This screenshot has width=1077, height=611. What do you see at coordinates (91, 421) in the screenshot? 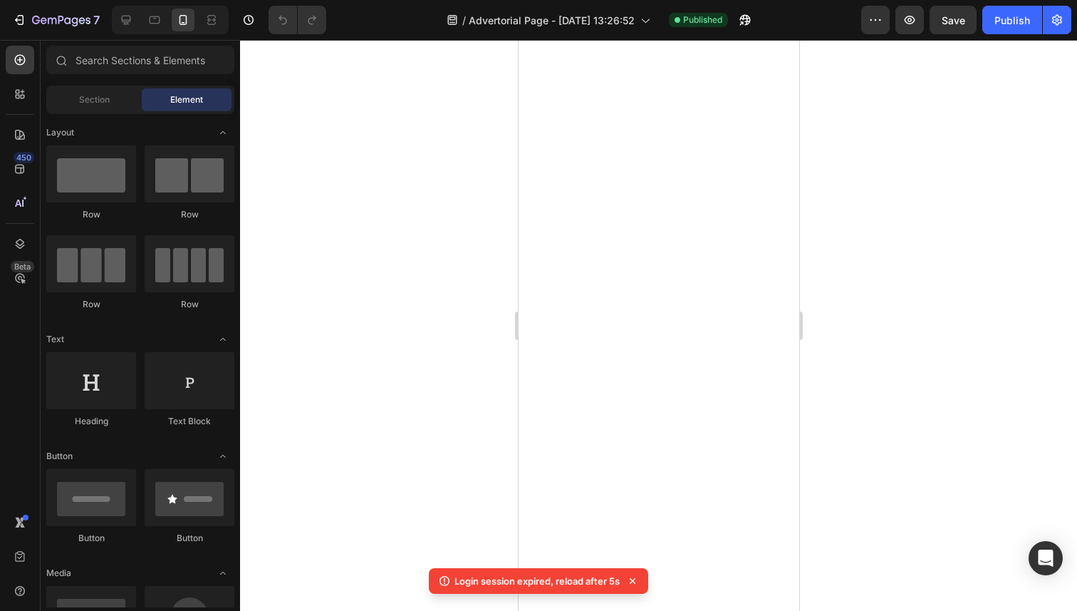
I see `div: Heading` at bounding box center [91, 421].